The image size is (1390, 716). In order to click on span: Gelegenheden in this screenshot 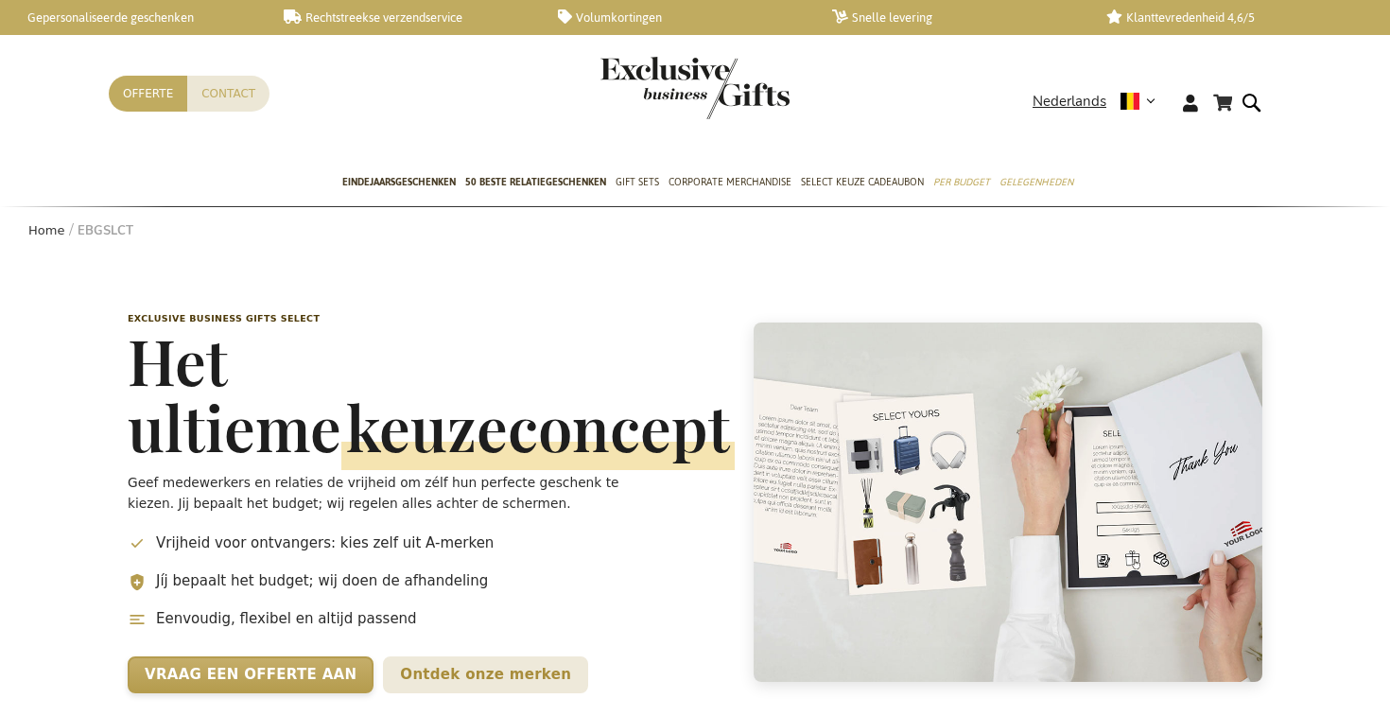, I will do `click(1036, 182)`.